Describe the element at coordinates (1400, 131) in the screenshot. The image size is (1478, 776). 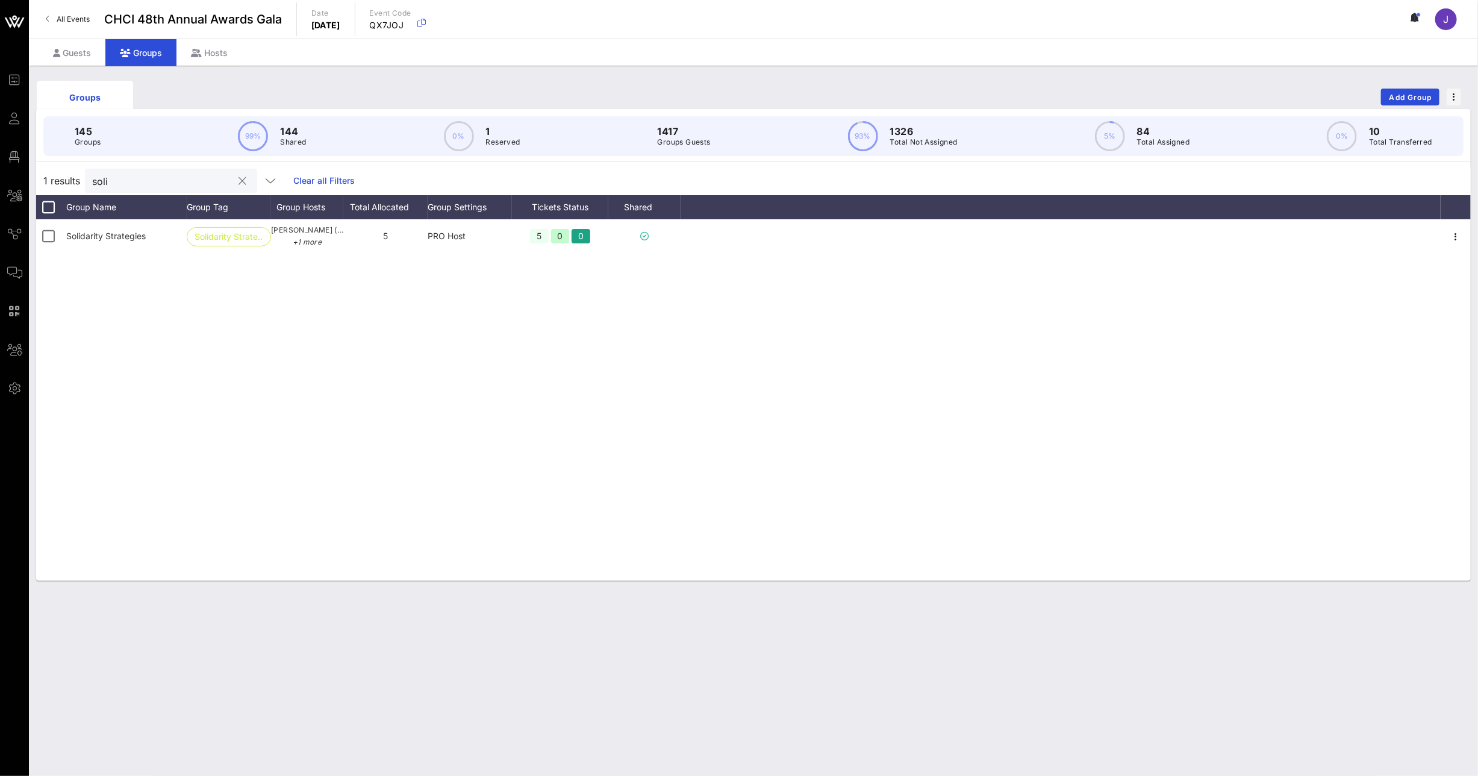
I see `p: 10` at that location.